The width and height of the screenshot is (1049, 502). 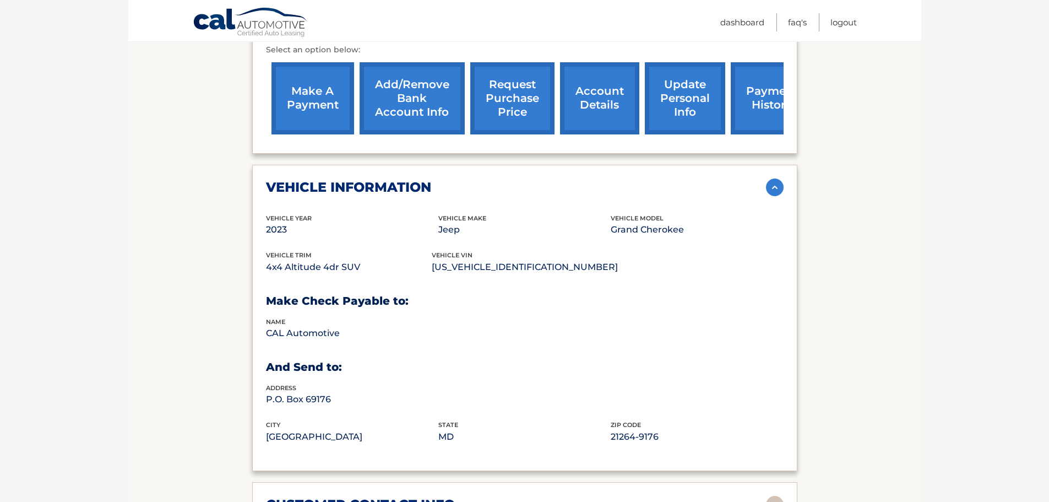 I want to click on p: MD, so click(x=524, y=437).